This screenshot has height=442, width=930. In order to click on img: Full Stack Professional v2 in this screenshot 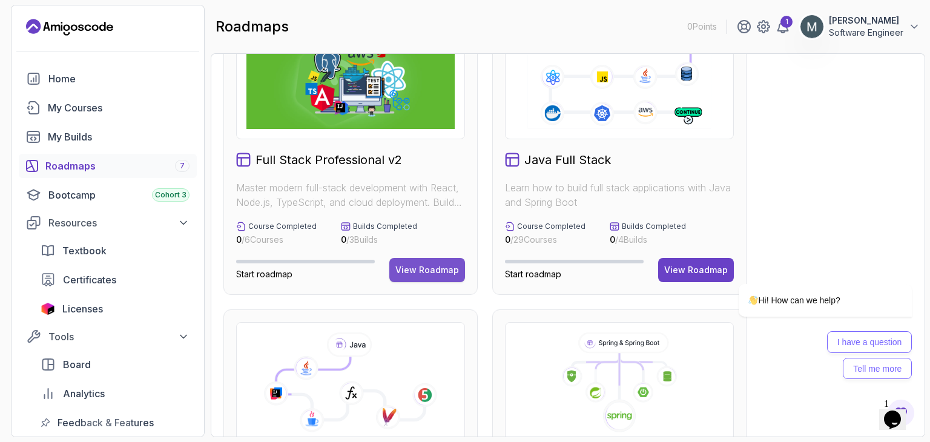, I will do `click(351, 79)`.